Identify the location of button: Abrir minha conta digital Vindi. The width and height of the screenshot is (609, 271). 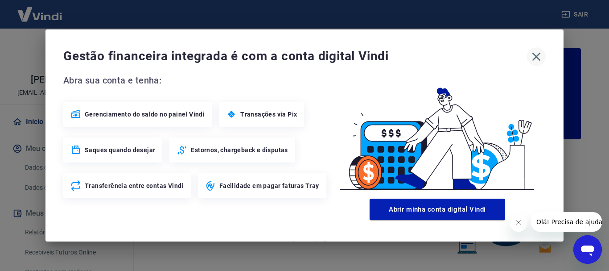
(437, 209).